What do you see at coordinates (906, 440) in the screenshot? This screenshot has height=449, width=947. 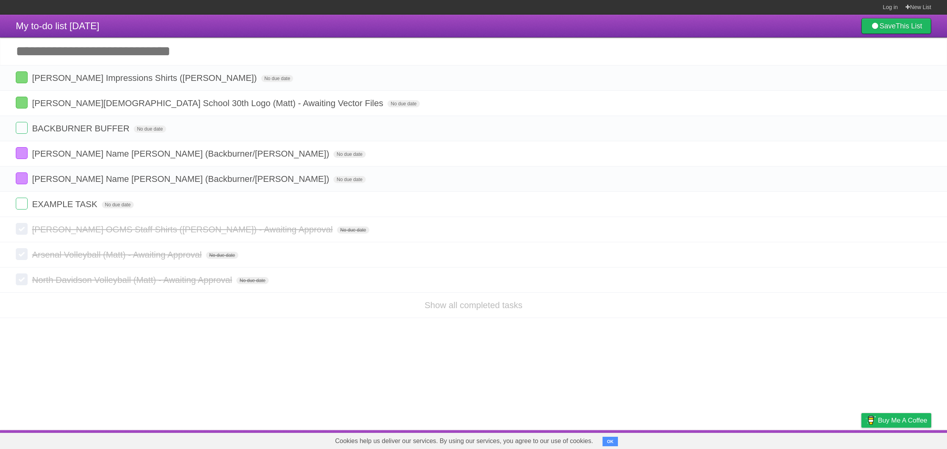 I see `a: Suggest a feature` at bounding box center [906, 440].